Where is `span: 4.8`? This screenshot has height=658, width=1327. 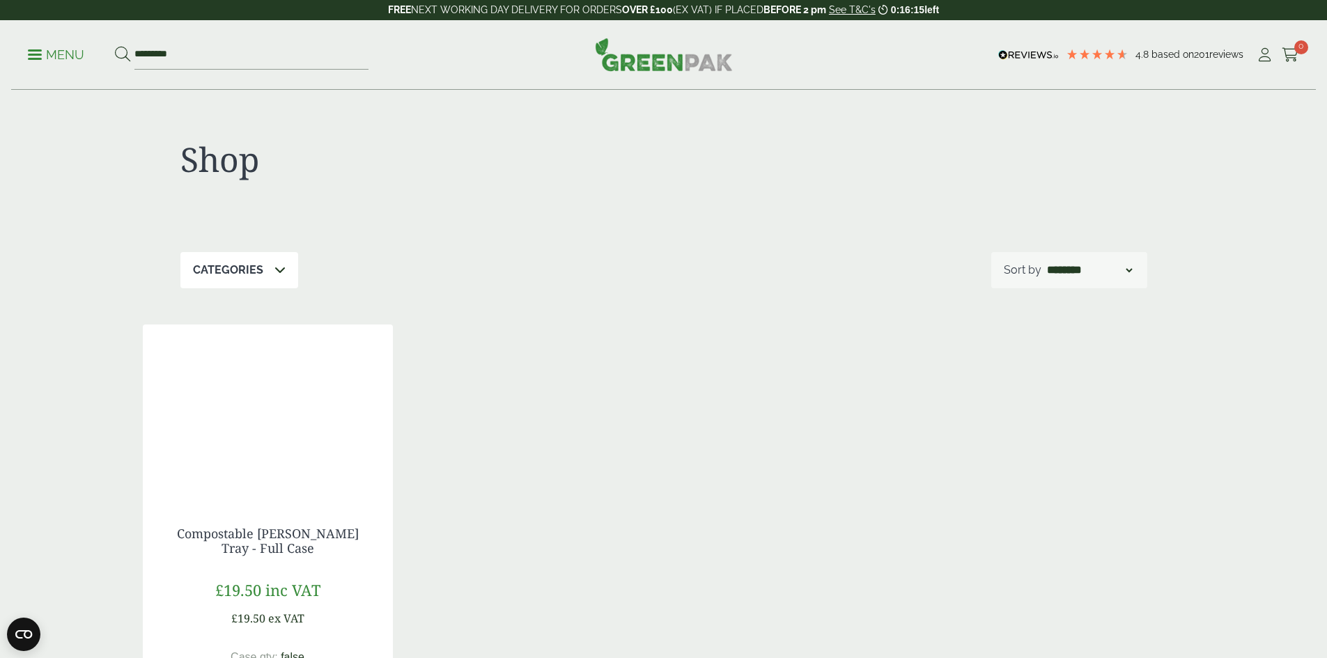 span: 4.8 is located at coordinates (1143, 54).